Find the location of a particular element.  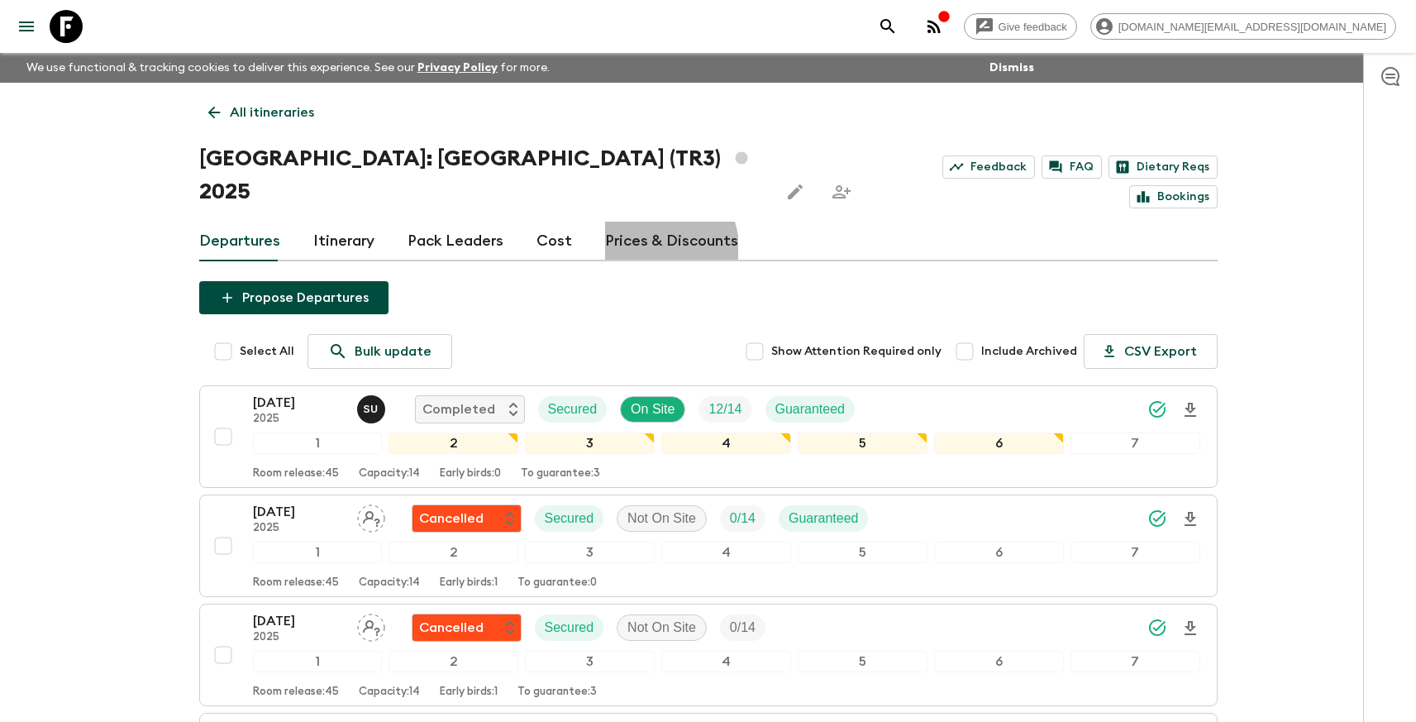

a: Bookings is located at coordinates (1173, 197).